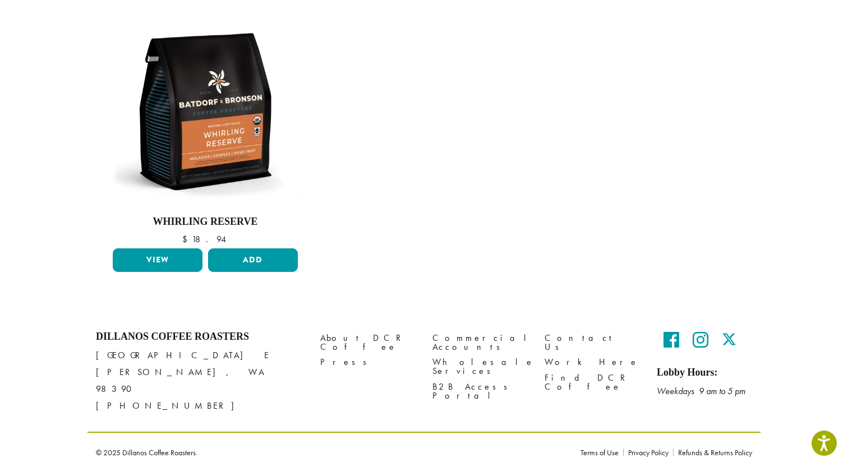 The width and height of the screenshot is (848, 467). What do you see at coordinates (205, 130) in the screenshot?
I see `a: Whirling Reserve $18.94` at bounding box center [205, 130].